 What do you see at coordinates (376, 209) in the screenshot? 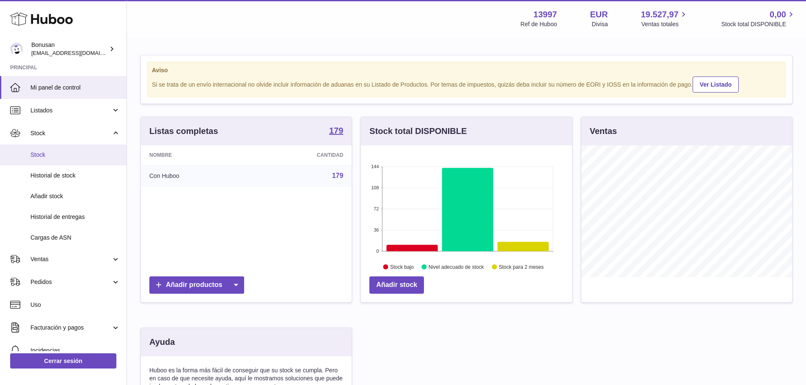
I see `text: 72` at bounding box center [376, 209].